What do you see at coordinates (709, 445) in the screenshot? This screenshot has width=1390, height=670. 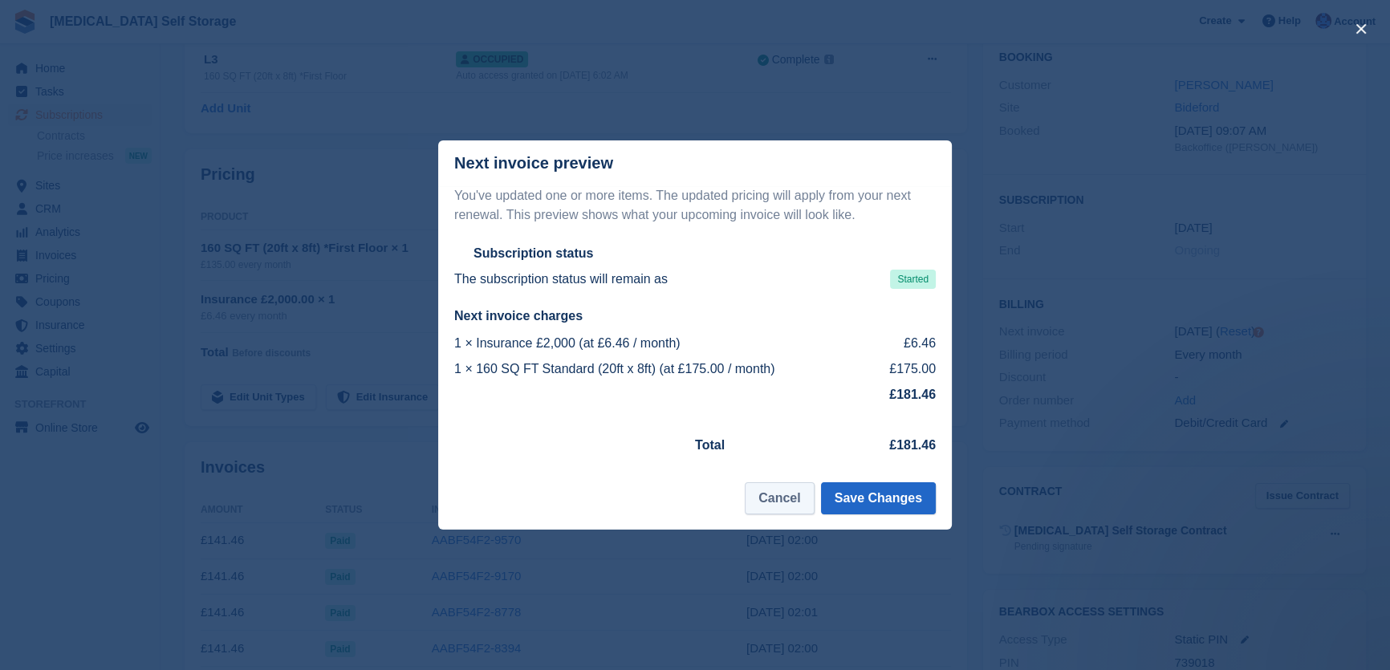 I see `strong: Total` at bounding box center [709, 445].